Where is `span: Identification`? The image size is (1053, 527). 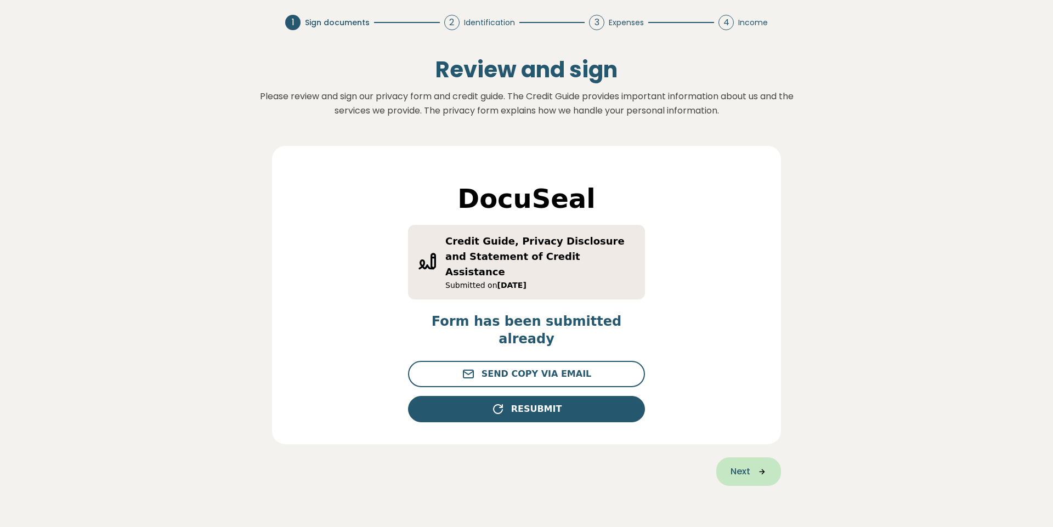
span: Identification is located at coordinates (489, 22).